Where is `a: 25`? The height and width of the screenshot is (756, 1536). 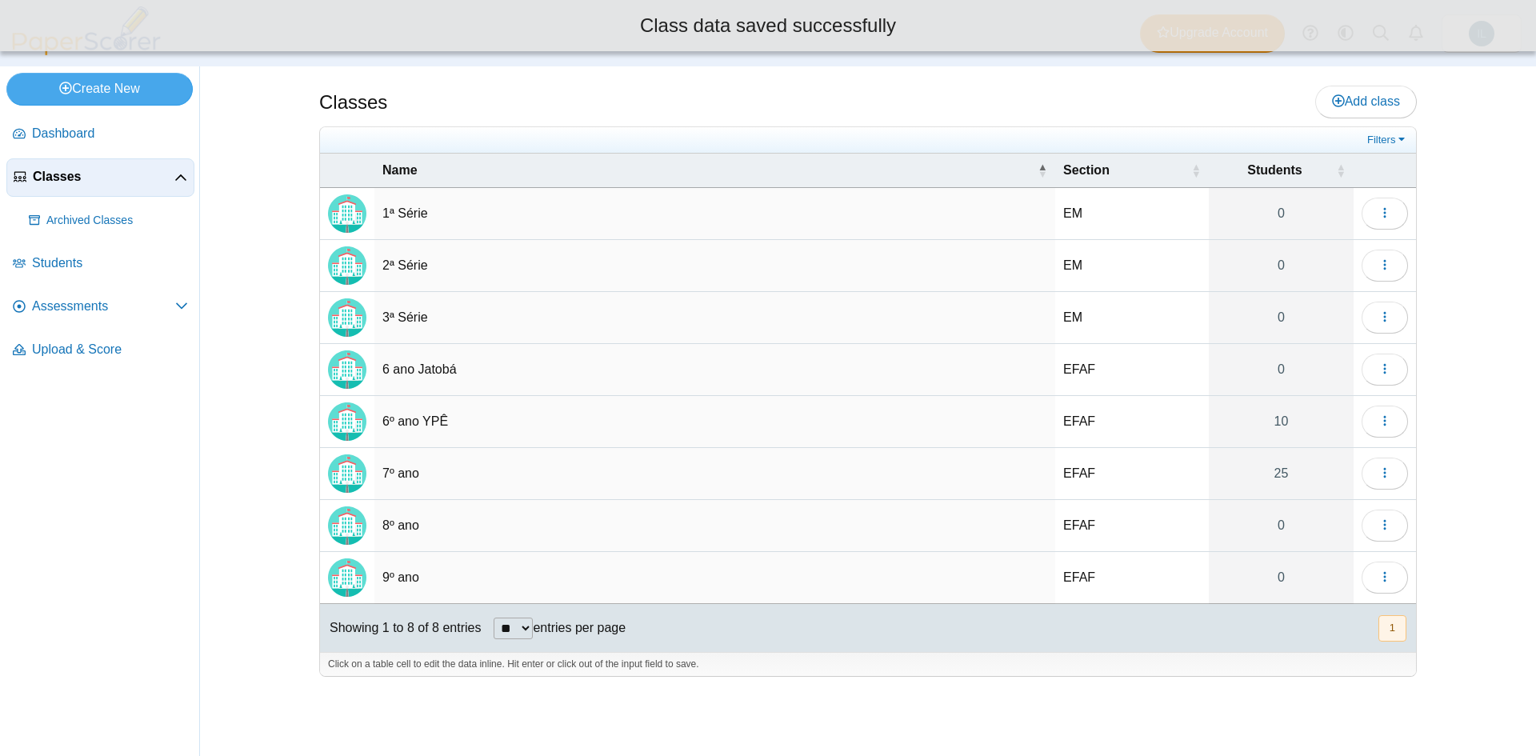
a: 25 is located at coordinates (1281, 474).